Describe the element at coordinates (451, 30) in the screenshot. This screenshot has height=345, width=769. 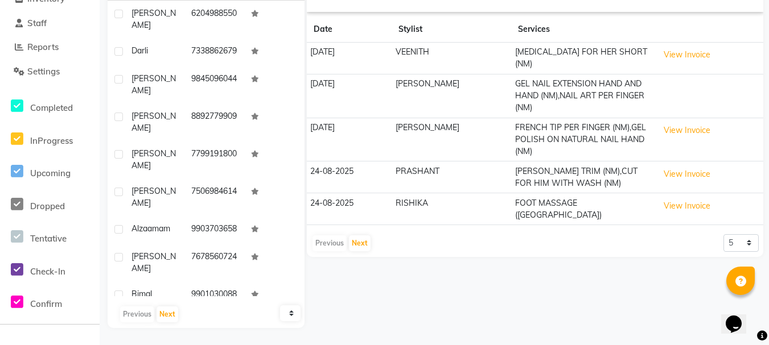
I see `th: Stylist` at that location.